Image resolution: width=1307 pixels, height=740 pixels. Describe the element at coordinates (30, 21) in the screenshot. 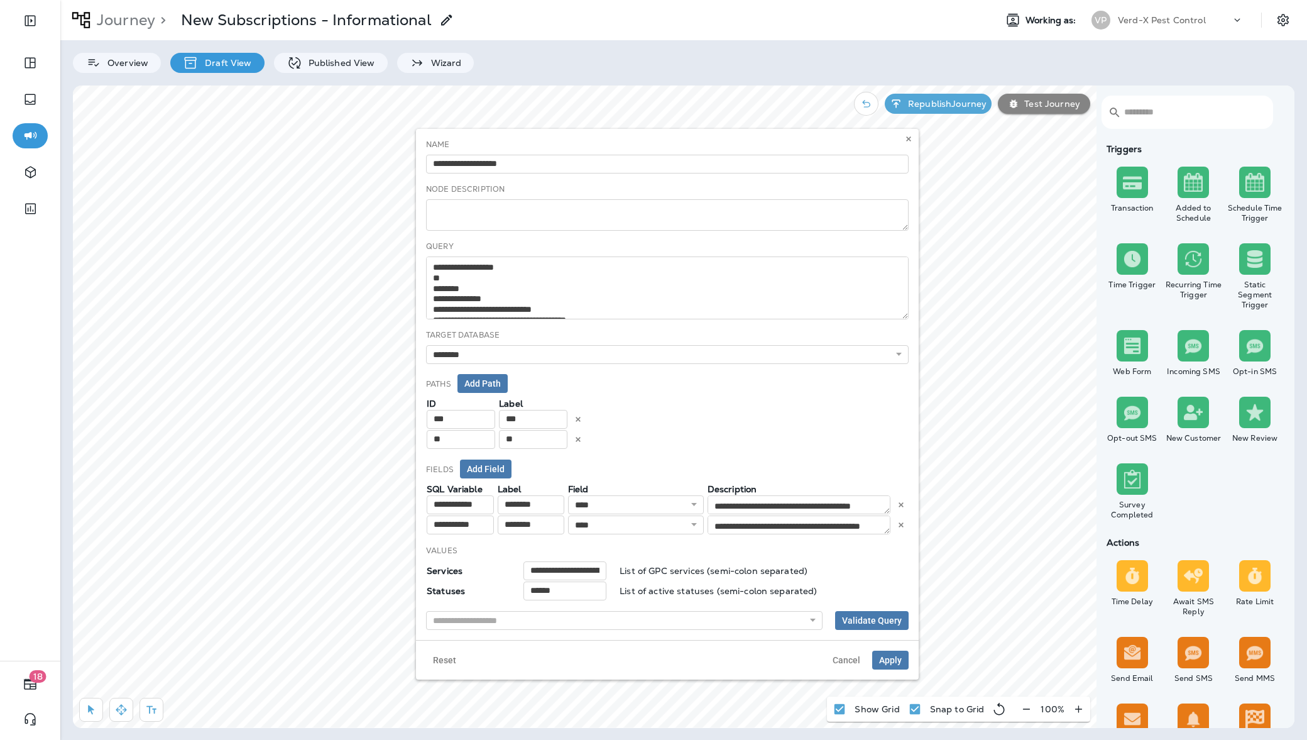

I see `button: Expand Sidebar` at that location.